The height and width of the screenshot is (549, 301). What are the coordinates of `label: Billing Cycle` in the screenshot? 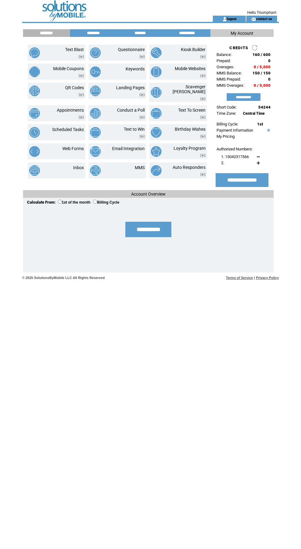 It's located at (106, 202).